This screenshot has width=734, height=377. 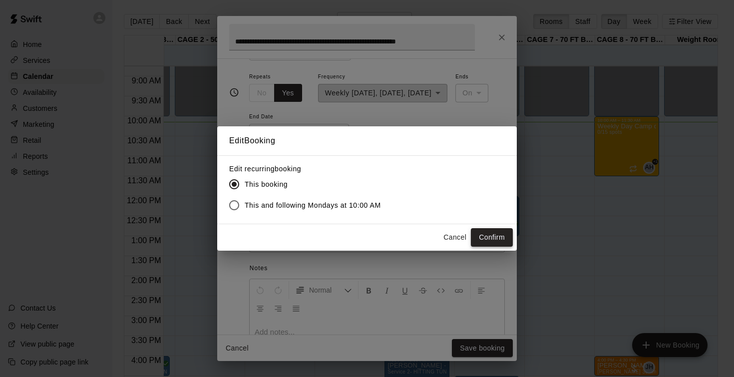 What do you see at coordinates (367, 141) in the screenshot?
I see `h2: Edit Booking` at bounding box center [367, 141].